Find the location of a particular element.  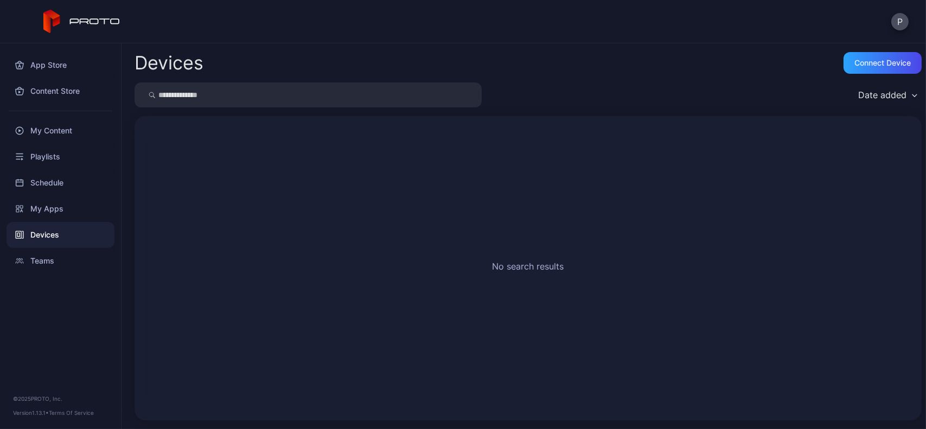

button: Connect device is located at coordinates (883, 63).